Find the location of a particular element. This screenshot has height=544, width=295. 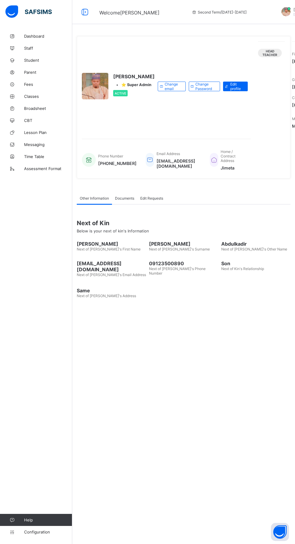

span: Email Address is located at coordinates (168, 153).